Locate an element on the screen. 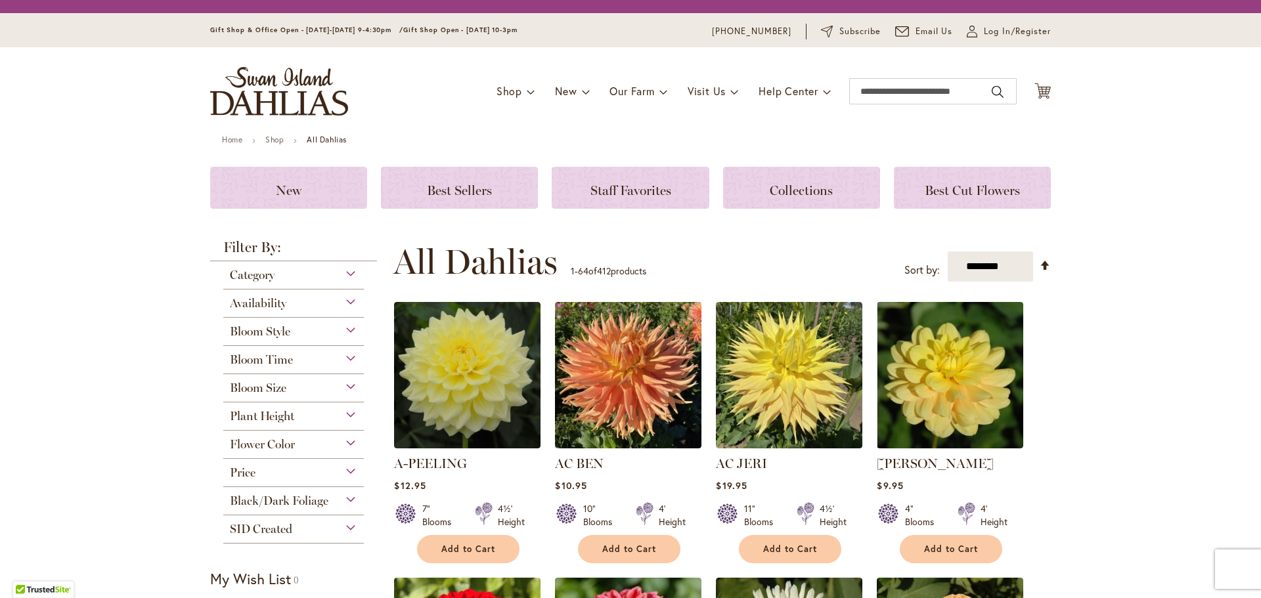 This screenshot has width=1261, height=598. a: AC JERI is located at coordinates (742, 464).